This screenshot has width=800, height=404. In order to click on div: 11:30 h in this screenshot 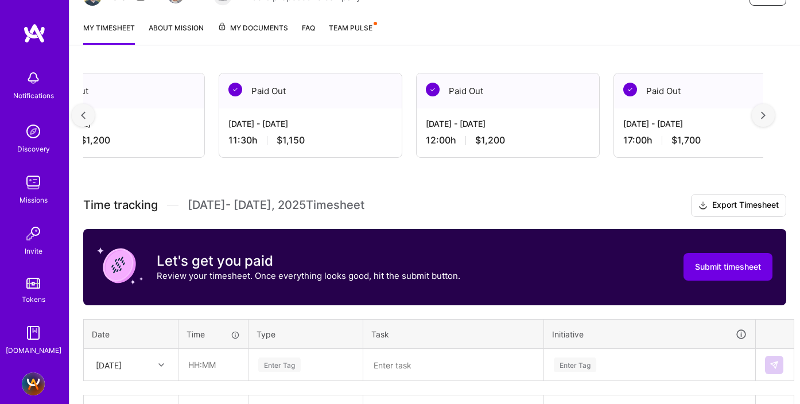, I will do `click(311, 140)`.